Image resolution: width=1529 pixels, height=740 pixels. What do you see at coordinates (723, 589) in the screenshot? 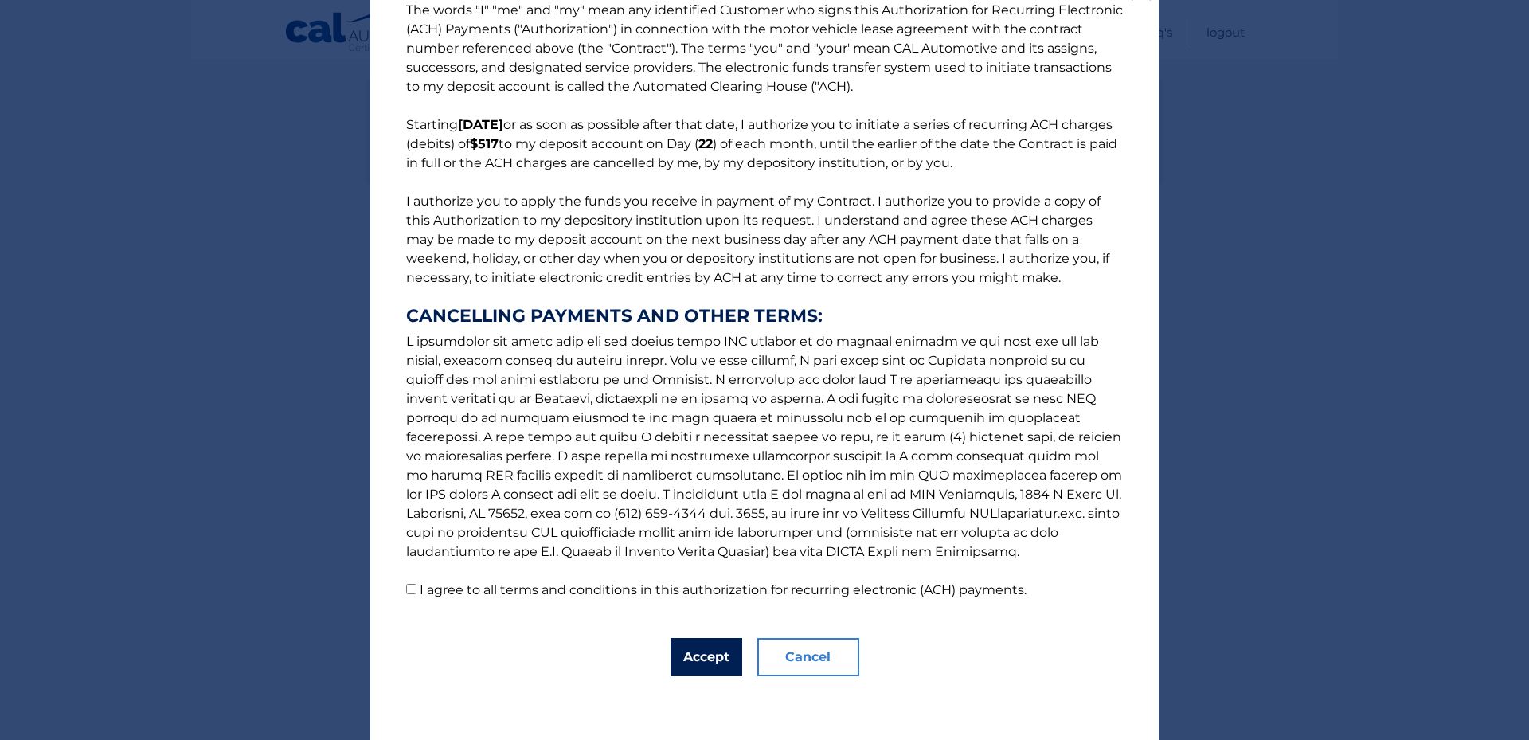
I see `label: I agree to all terms and conditions in this authorization for recurring electronic (ACH) payments.` at bounding box center [723, 589].